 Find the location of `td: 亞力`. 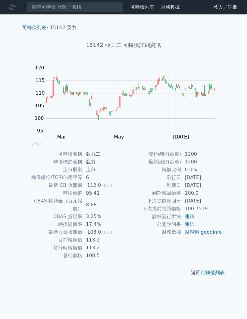

td: 亞力 is located at coordinates (103, 162).